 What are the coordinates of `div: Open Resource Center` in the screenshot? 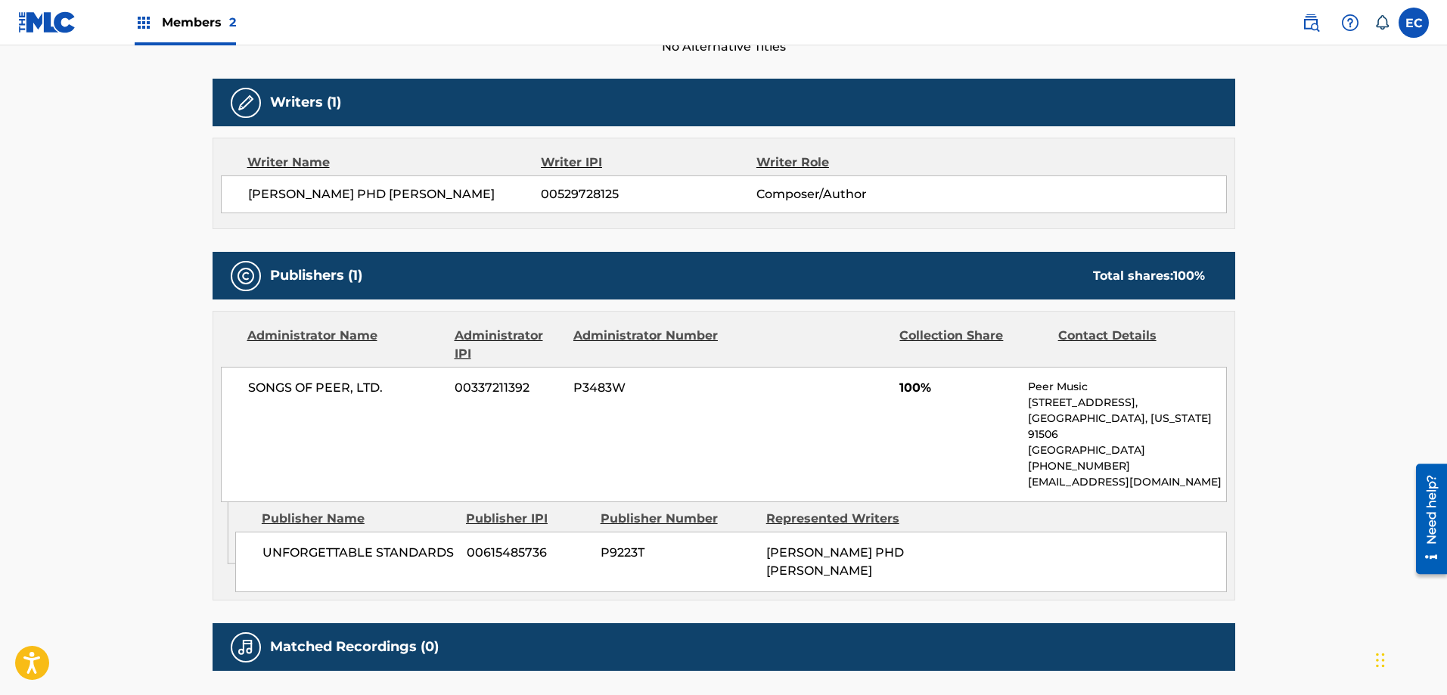 It's located at (26, 60).